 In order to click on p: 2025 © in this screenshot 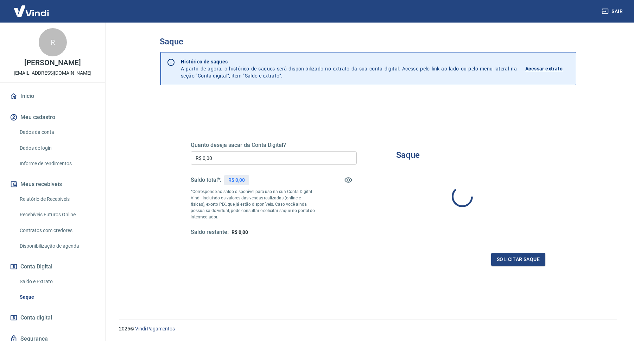, I will do `click(368, 328)`.